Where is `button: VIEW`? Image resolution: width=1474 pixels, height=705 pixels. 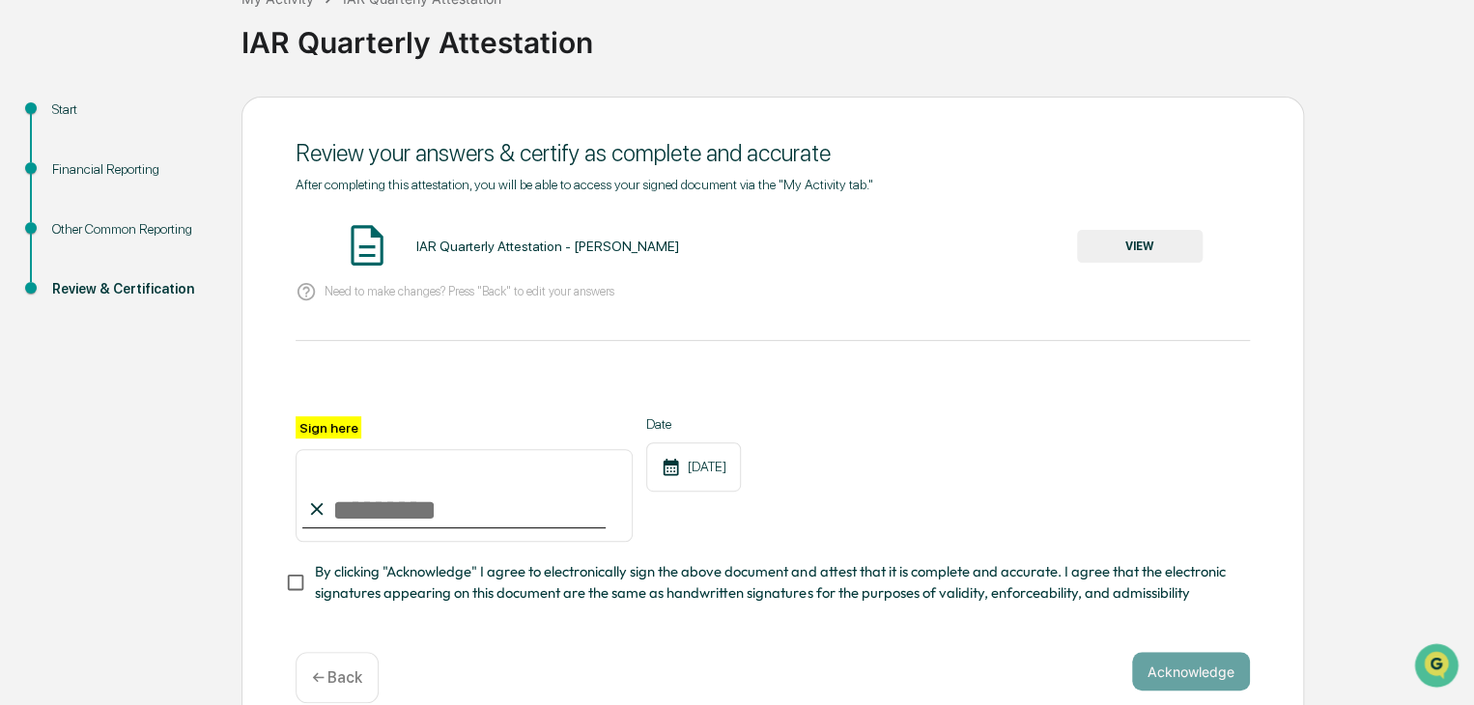
button: VIEW is located at coordinates (1140, 246).